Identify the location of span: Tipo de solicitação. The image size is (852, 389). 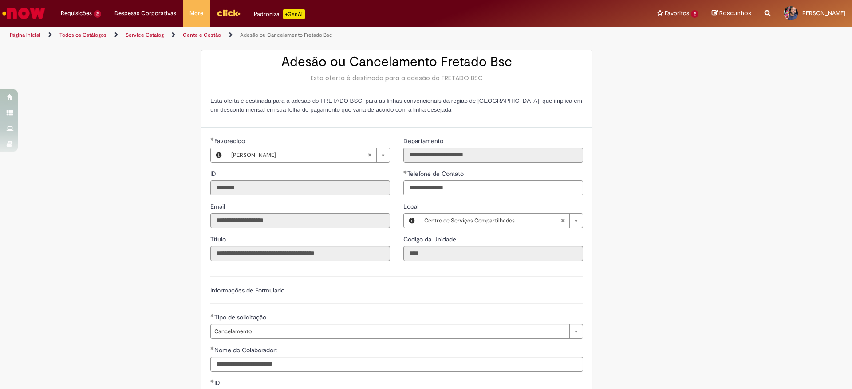
(241, 318).